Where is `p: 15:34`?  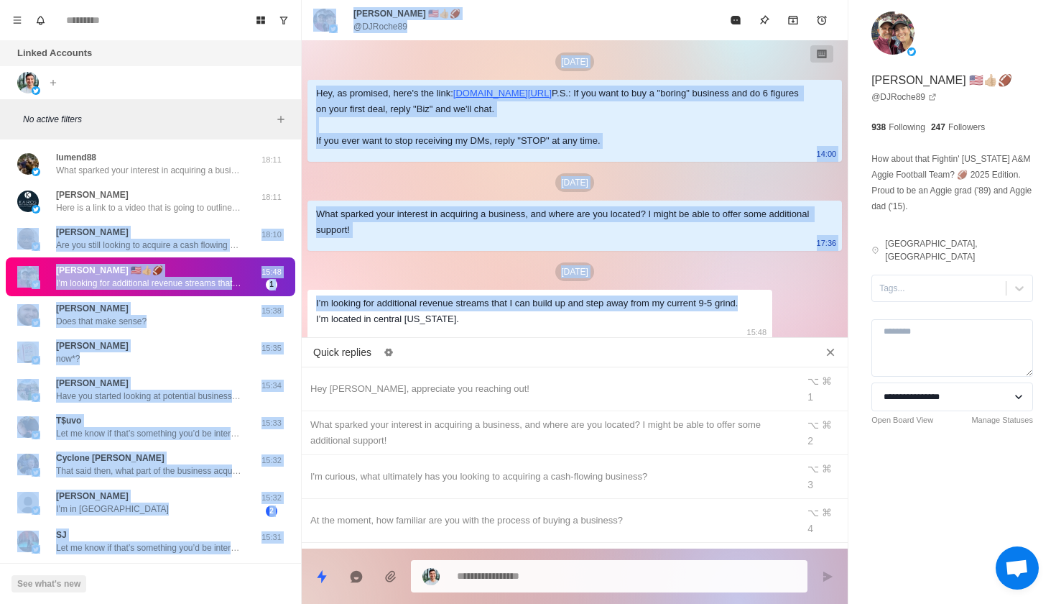 p: 15:34 is located at coordinates (272, 385).